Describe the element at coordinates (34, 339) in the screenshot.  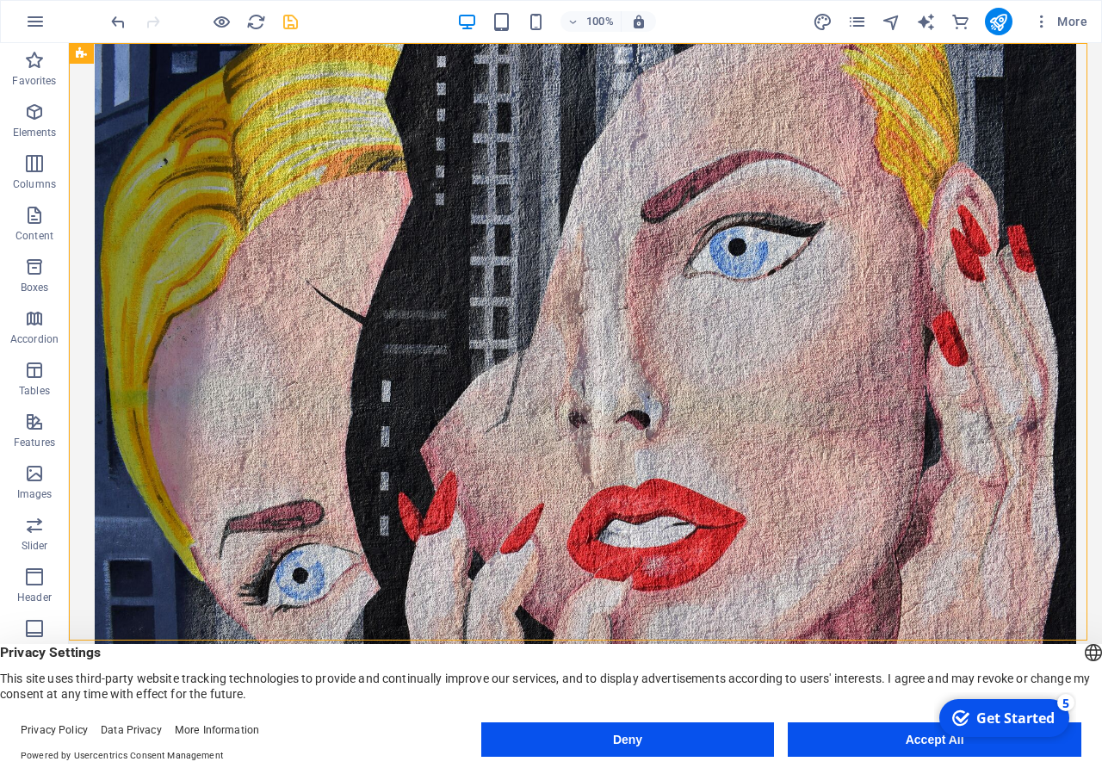
I see `p: Accordion` at that location.